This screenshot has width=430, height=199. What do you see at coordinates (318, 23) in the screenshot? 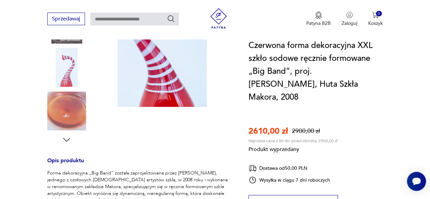
I see `p: Patyna B2B` at bounding box center [318, 23].